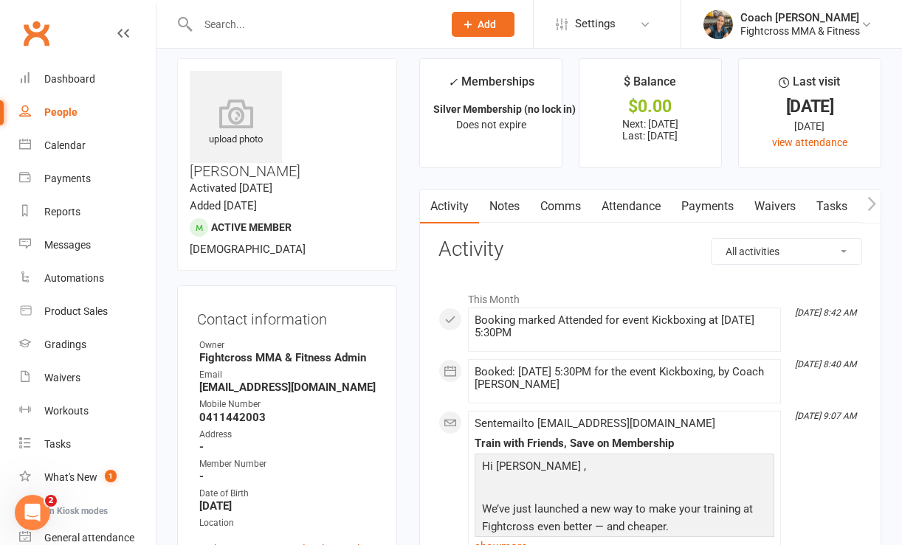  I want to click on div: Fightcross MMA & Fitness, so click(800, 31).